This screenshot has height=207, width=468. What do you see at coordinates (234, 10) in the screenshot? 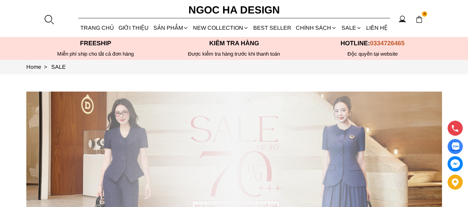
I see `a: Ngoc Ha Design` at bounding box center [234, 10].